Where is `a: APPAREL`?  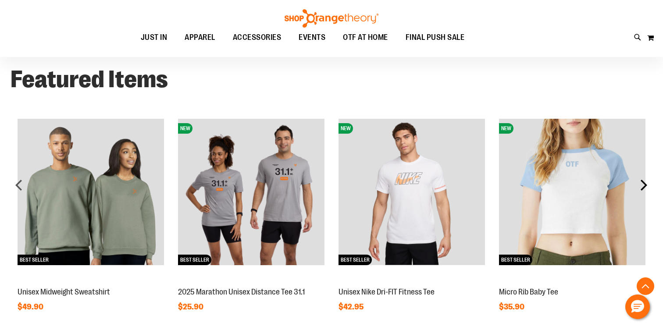 a: APPAREL is located at coordinates (200, 38).